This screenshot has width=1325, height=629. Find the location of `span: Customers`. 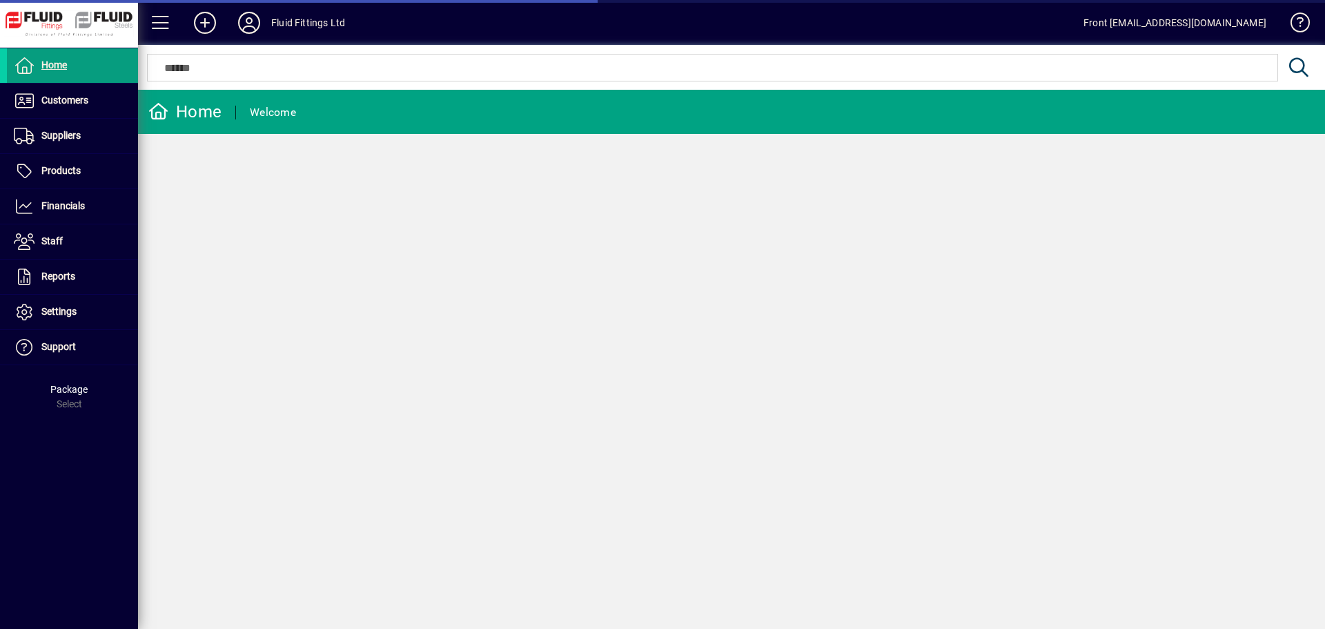

span: Customers is located at coordinates (65, 100).